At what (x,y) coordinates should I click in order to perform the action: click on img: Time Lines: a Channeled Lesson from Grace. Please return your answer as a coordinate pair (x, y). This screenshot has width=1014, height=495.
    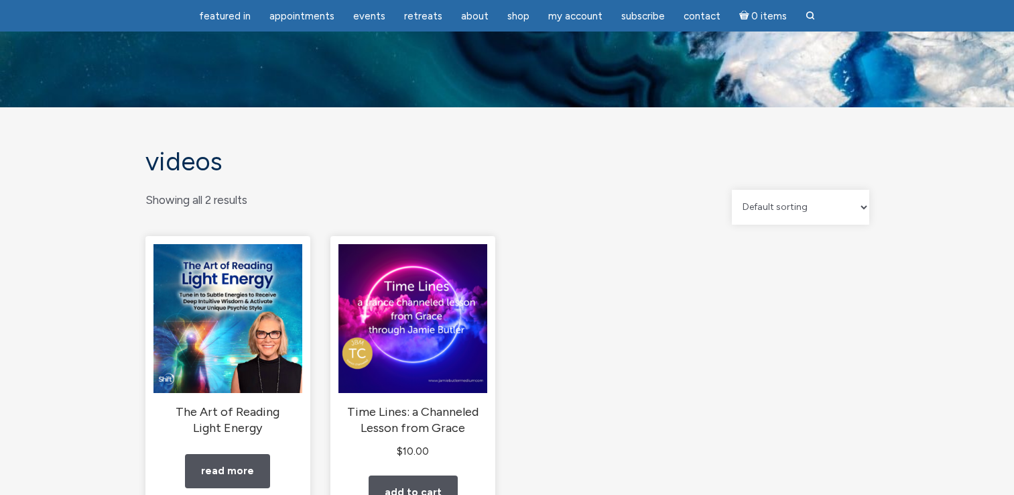
    Looking at the image, I should click on (413, 318).